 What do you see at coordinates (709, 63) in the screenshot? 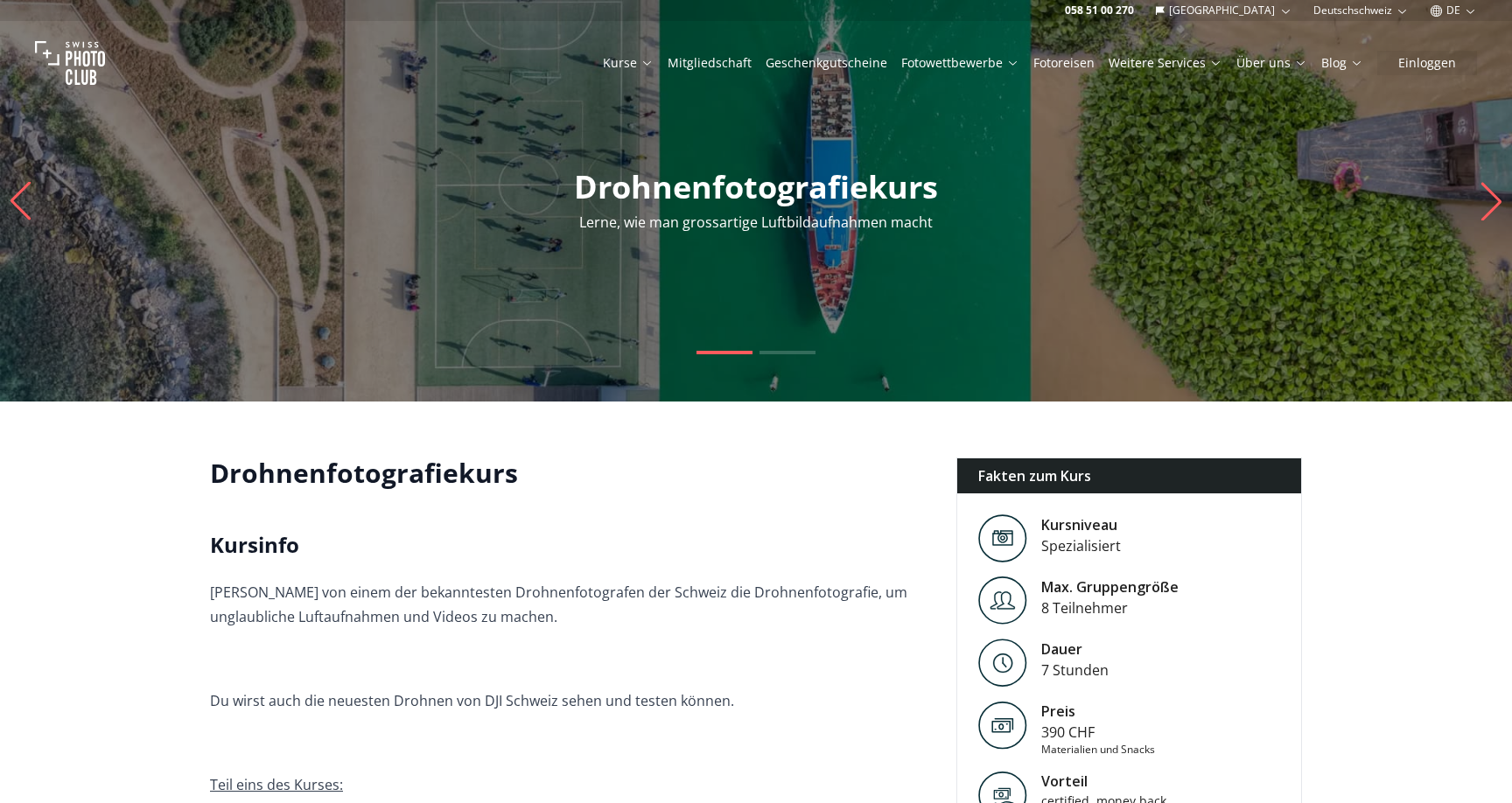
I see `a: Mitgliedschaft` at bounding box center [709, 63].